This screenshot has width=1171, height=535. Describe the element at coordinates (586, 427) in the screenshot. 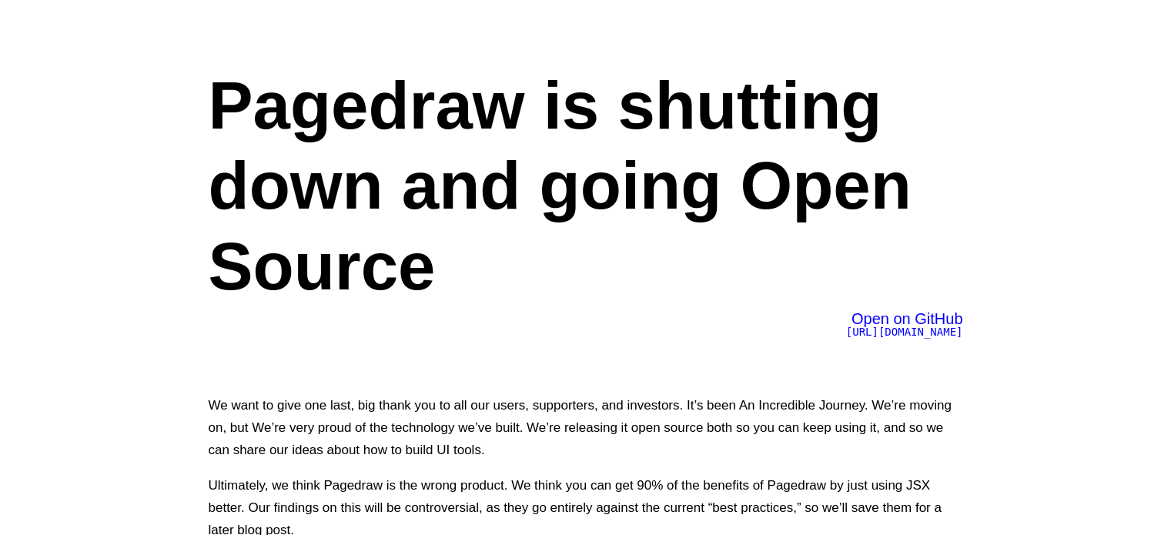

I see `p: We want to give one last, big thank you to all our users, supporters, and investors. It’s been An...` at that location.